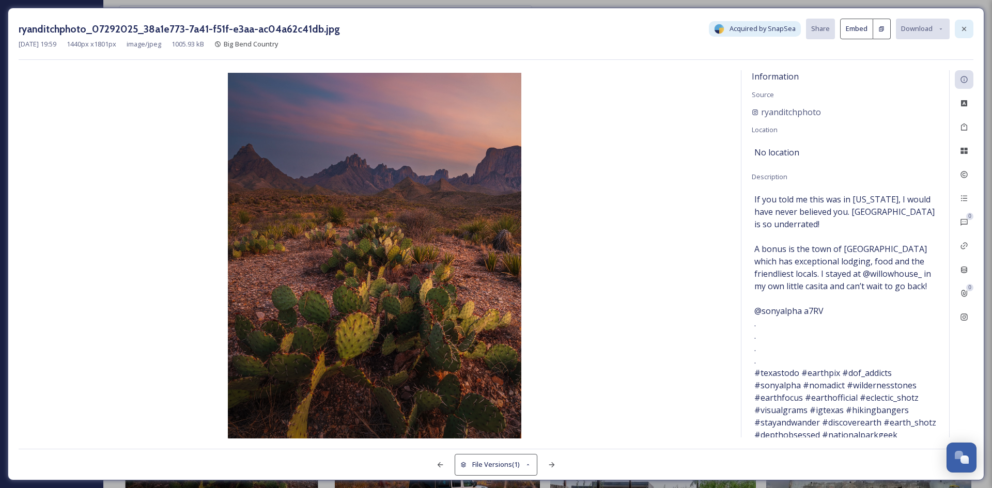 The height and width of the screenshot is (488, 992). Describe the element at coordinates (857, 29) in the screenshot. I see `button: Embed` at that location.